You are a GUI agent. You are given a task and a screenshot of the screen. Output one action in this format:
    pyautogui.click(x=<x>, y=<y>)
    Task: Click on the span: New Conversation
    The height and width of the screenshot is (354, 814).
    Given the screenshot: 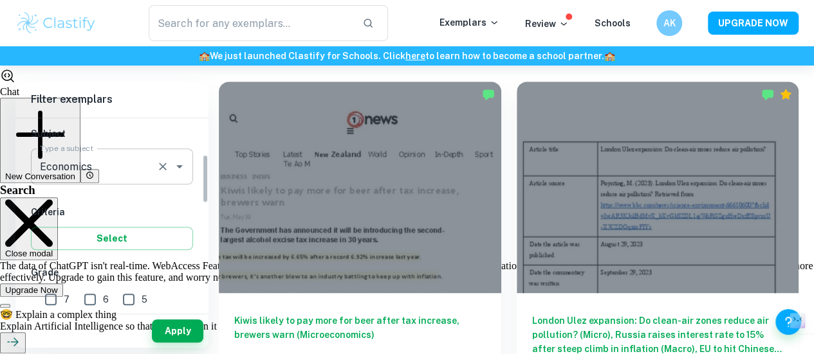 What is the action you would take?
    pyautogui.click(x=40, y=176)
    